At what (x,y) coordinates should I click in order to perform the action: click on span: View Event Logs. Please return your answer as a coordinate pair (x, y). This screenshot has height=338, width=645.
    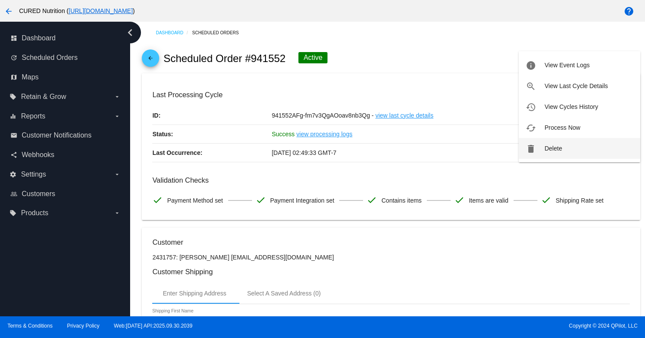
    Looking at the image, I should click on (567, 65).